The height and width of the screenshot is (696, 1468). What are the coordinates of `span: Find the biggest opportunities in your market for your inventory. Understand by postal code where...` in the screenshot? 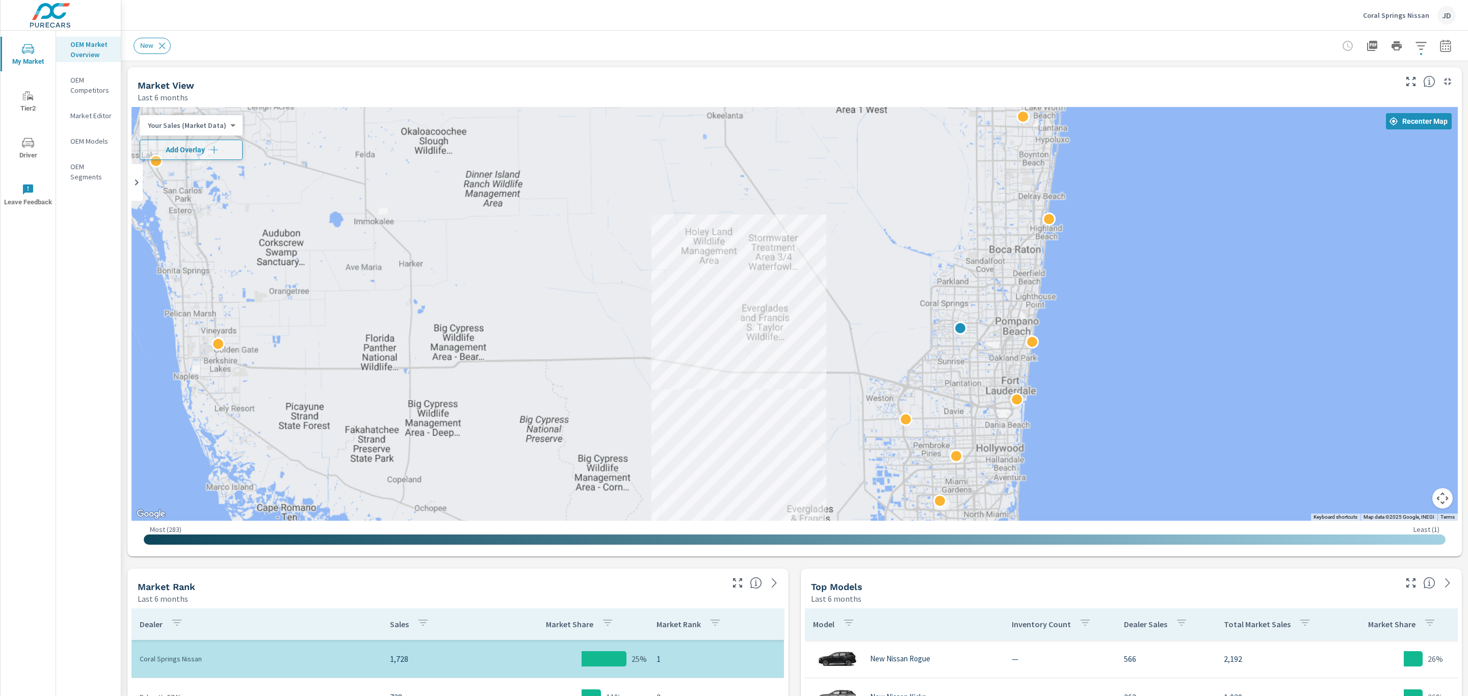 It's located at (1429, 82).